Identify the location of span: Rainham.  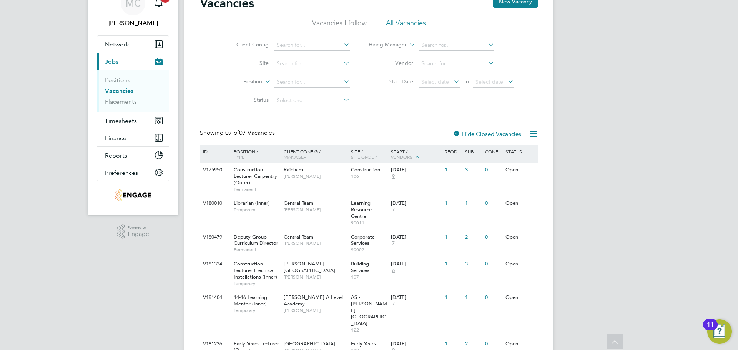
(293, 169).